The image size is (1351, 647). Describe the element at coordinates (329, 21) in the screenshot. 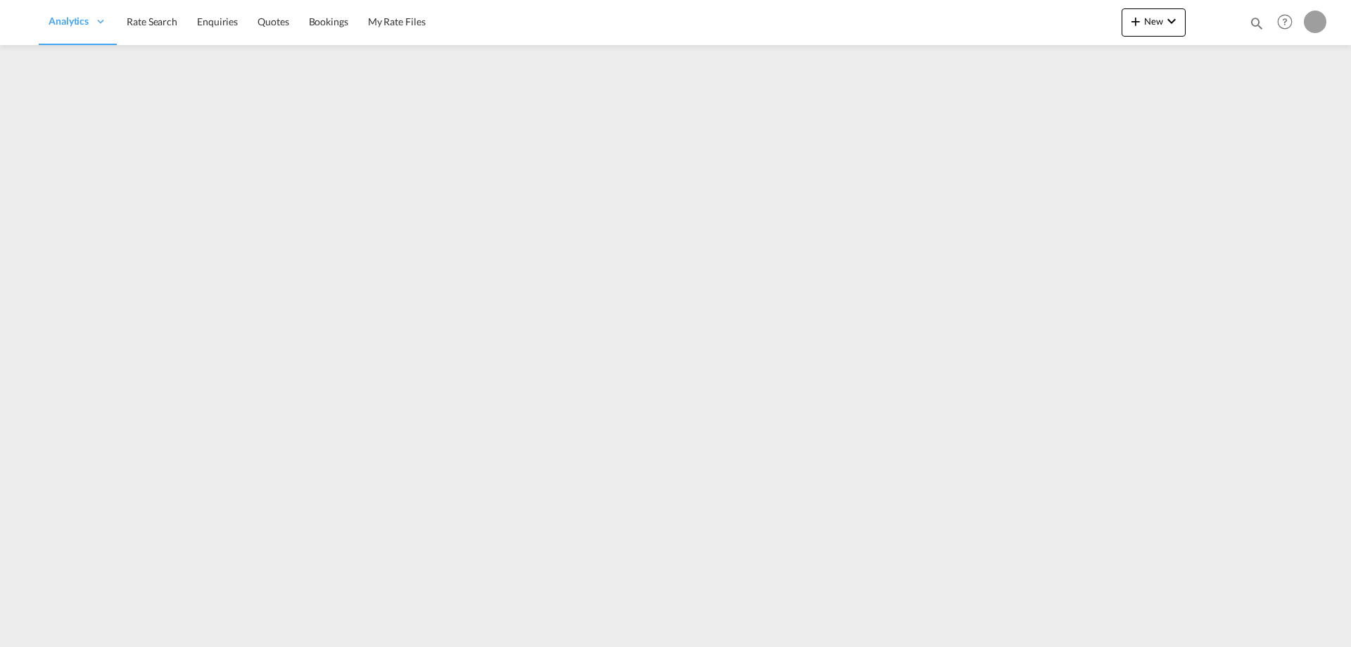

I see `span: Bookings` at that location.